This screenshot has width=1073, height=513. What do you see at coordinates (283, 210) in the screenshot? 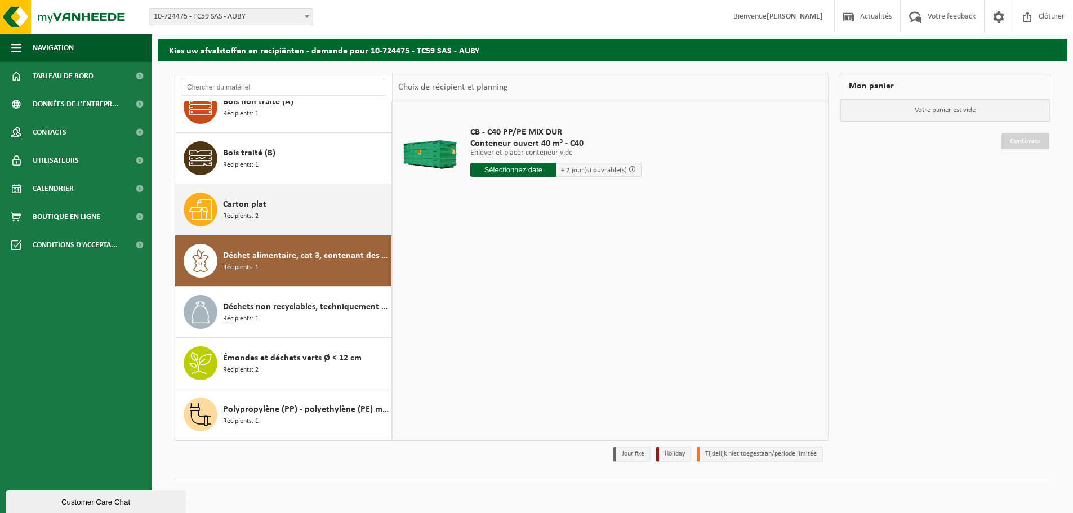
I see `button: Carton plat Récipients: 2` at bounding box center [283, 210].